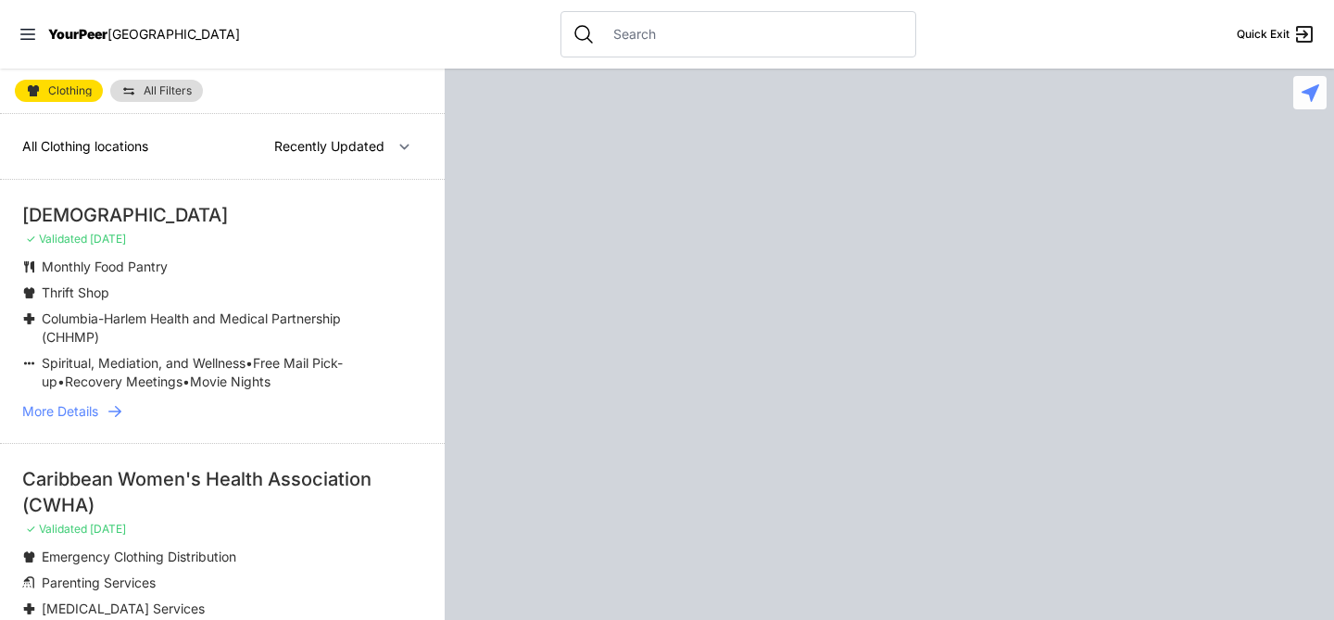 This screenshot has height=620, width=1334. What do you see at coordinates (144, 362) in the screenshot?
I see `span: Spiritual, Mediation, and Wellness` at bounding box center [144, 362].